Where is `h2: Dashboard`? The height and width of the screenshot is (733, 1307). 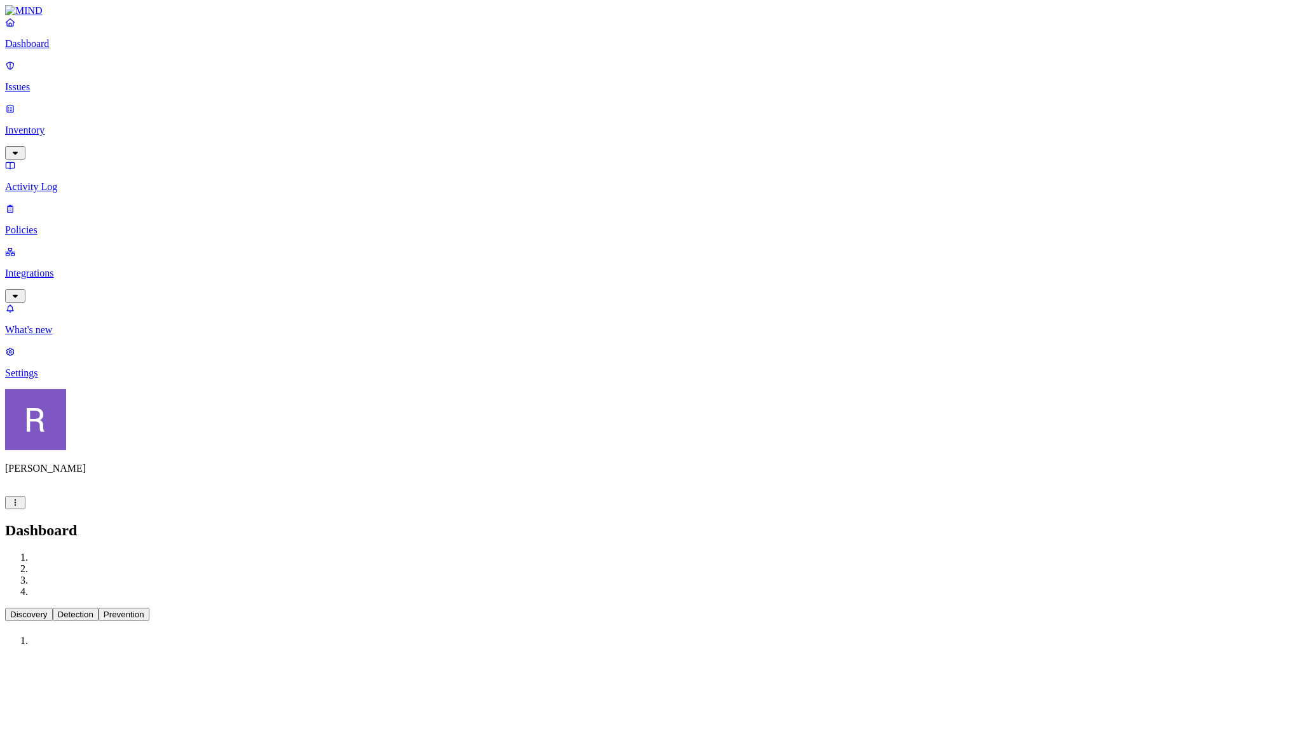 h2: Dashboard is located at coordinates (653, 530).